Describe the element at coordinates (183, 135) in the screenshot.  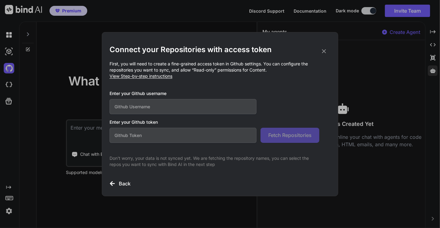
I see `input: Github Token` at that location.